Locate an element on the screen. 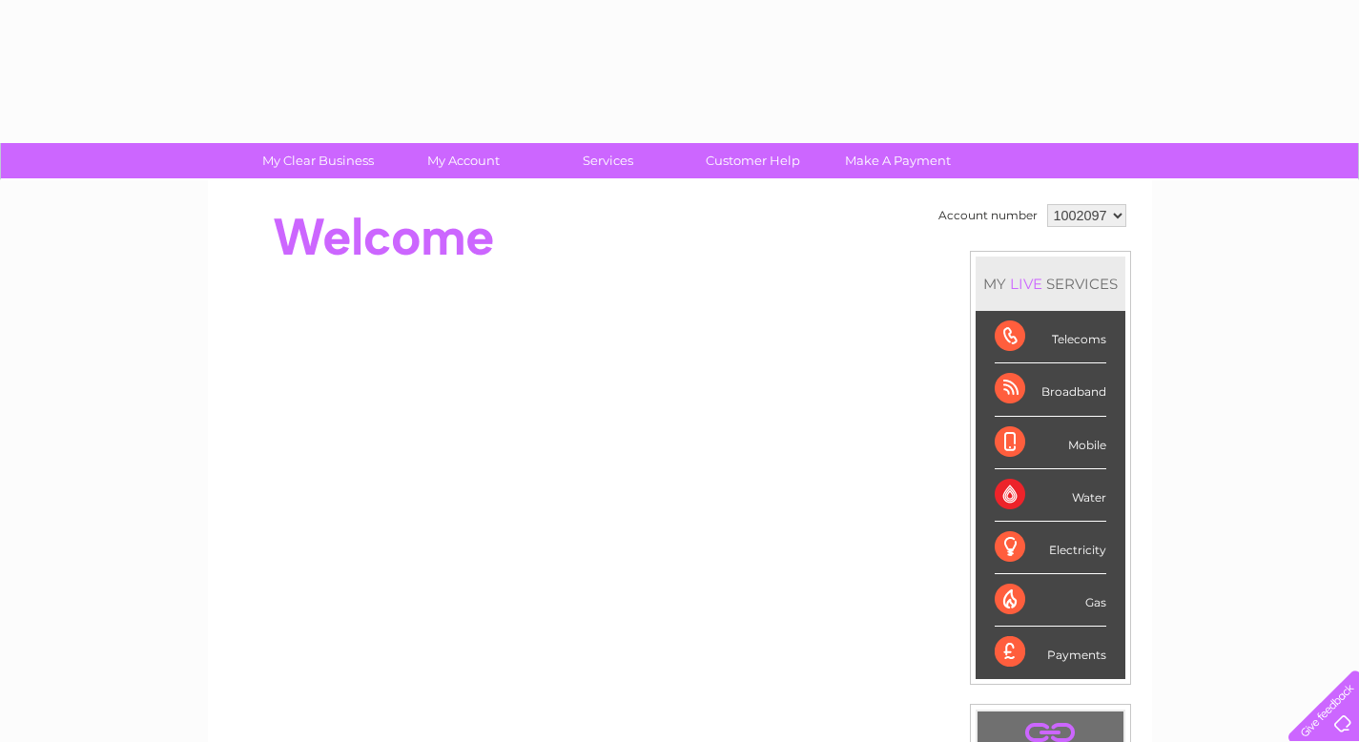 This screenshot has height=742, width=1359. div: Telecoms is located at coordinates (1050, 337).